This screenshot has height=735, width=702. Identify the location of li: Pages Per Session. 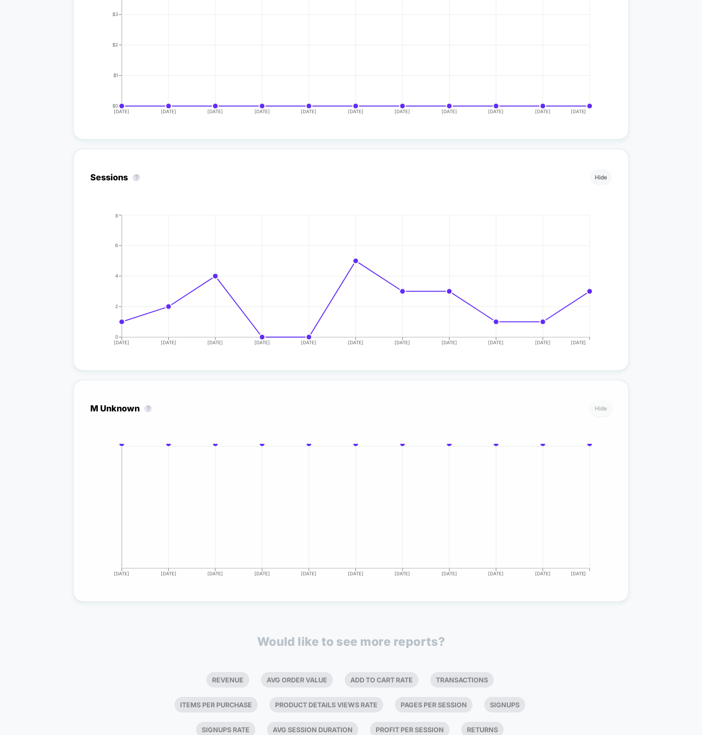
(433, 705).